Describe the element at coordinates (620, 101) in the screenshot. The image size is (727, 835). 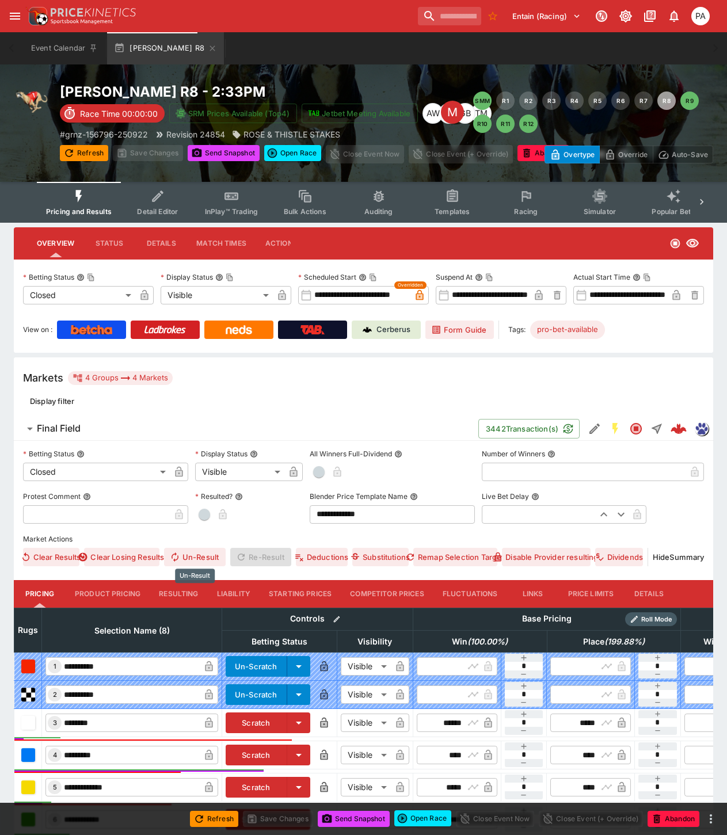
I see `button: R6` at that location.